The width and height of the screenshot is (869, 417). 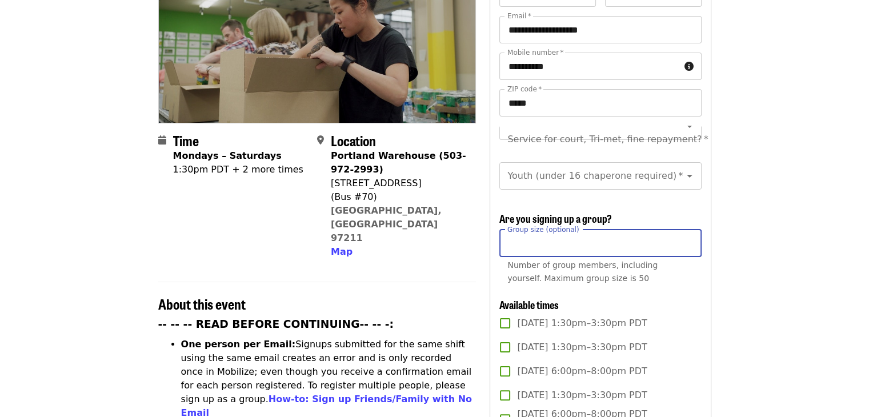 What do you see at coordinates (524, 89) in the screenshot?
I see `label: ZIP code` at bounding box center [524, 89].